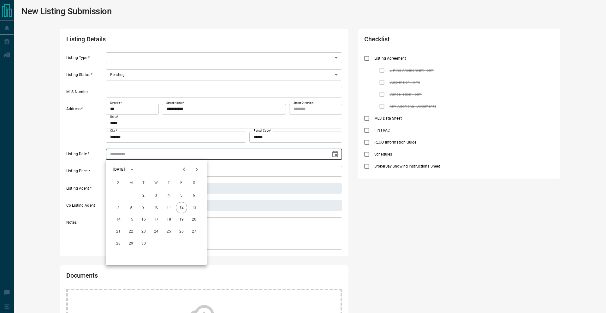 This screenshot has width=606, height=313. What do you see at coordinates (85, 190) in the screenshot?
I see `label: Listing Agent` at bounding box center [85, 190].